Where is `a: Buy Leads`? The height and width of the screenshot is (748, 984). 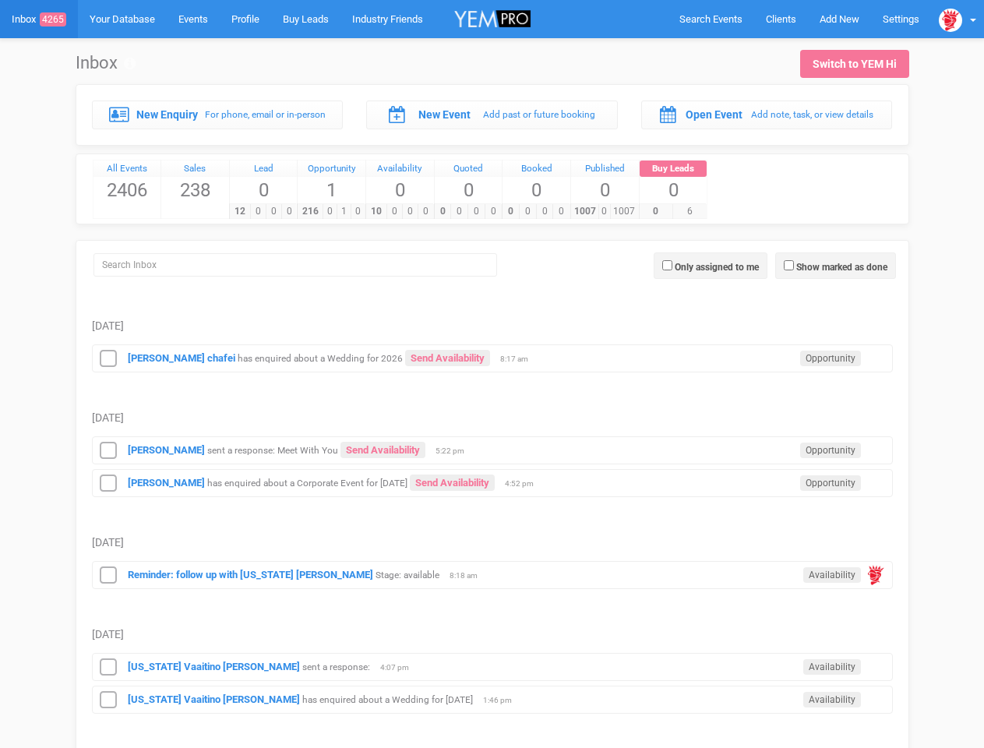 a: Buy Leads is located at coordinates (673, 169).